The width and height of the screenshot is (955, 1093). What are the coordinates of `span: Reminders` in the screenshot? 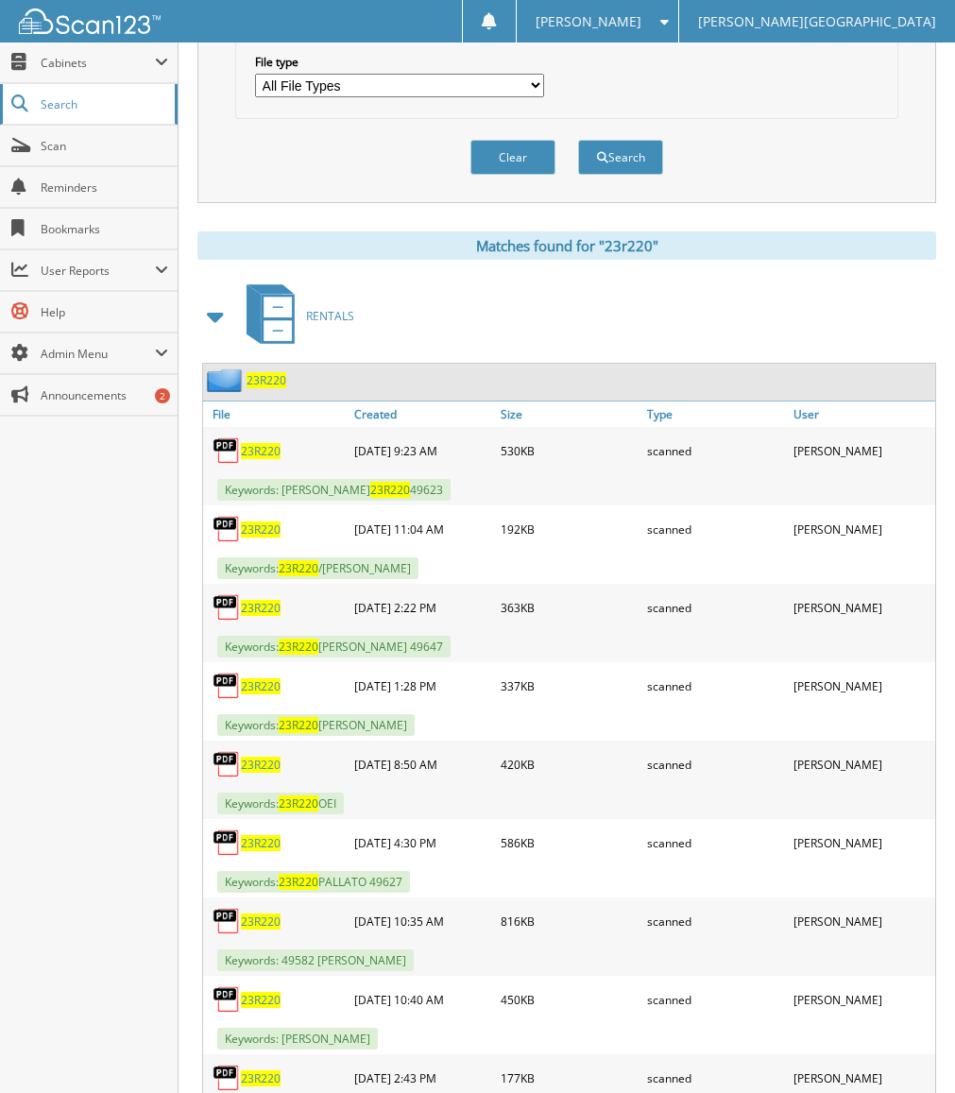 It's located at (104, 187).